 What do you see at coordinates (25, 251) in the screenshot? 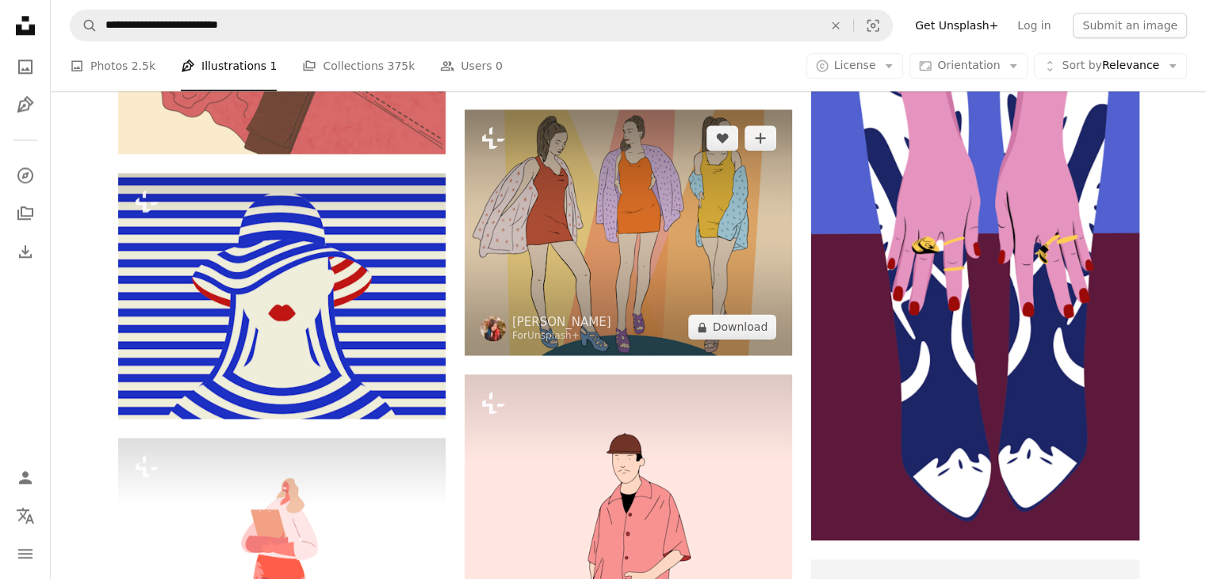
I see `a: Download History` at bounding box center [25, 251].